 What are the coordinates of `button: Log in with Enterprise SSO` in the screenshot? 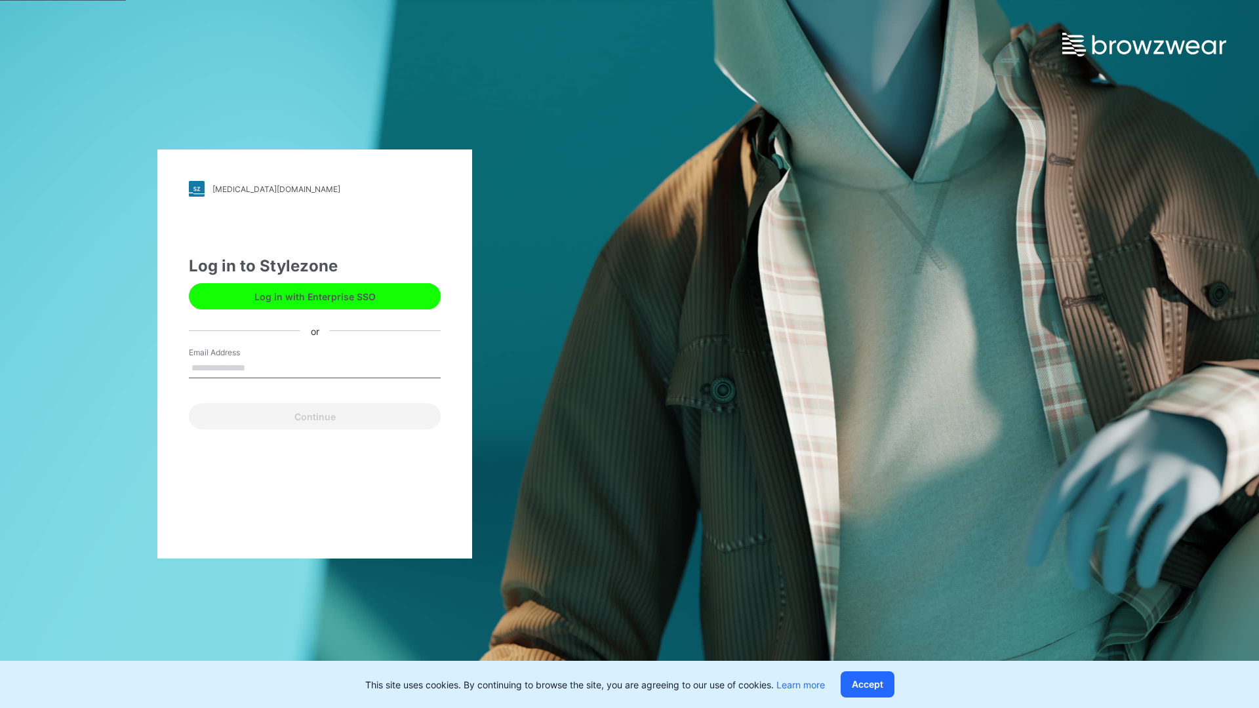 It's located at (315, 296).